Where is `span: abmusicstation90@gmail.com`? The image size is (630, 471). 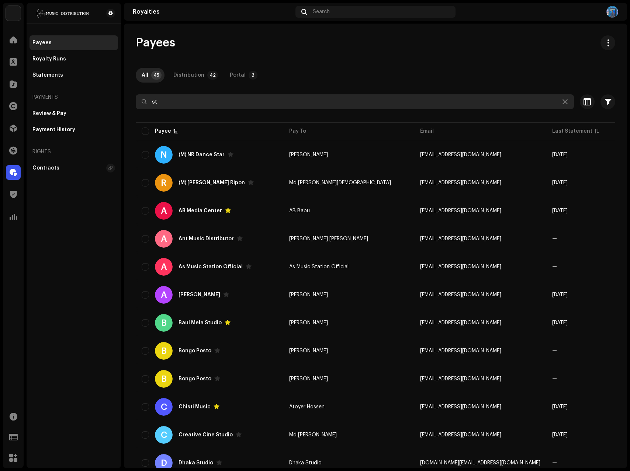
span: abmusicstation90@gmail.com is located at coordinates (461, 211).